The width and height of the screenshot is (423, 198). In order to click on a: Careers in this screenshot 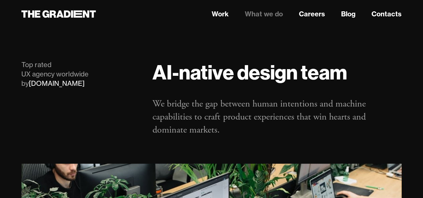, I will do `click(312, 14)`.